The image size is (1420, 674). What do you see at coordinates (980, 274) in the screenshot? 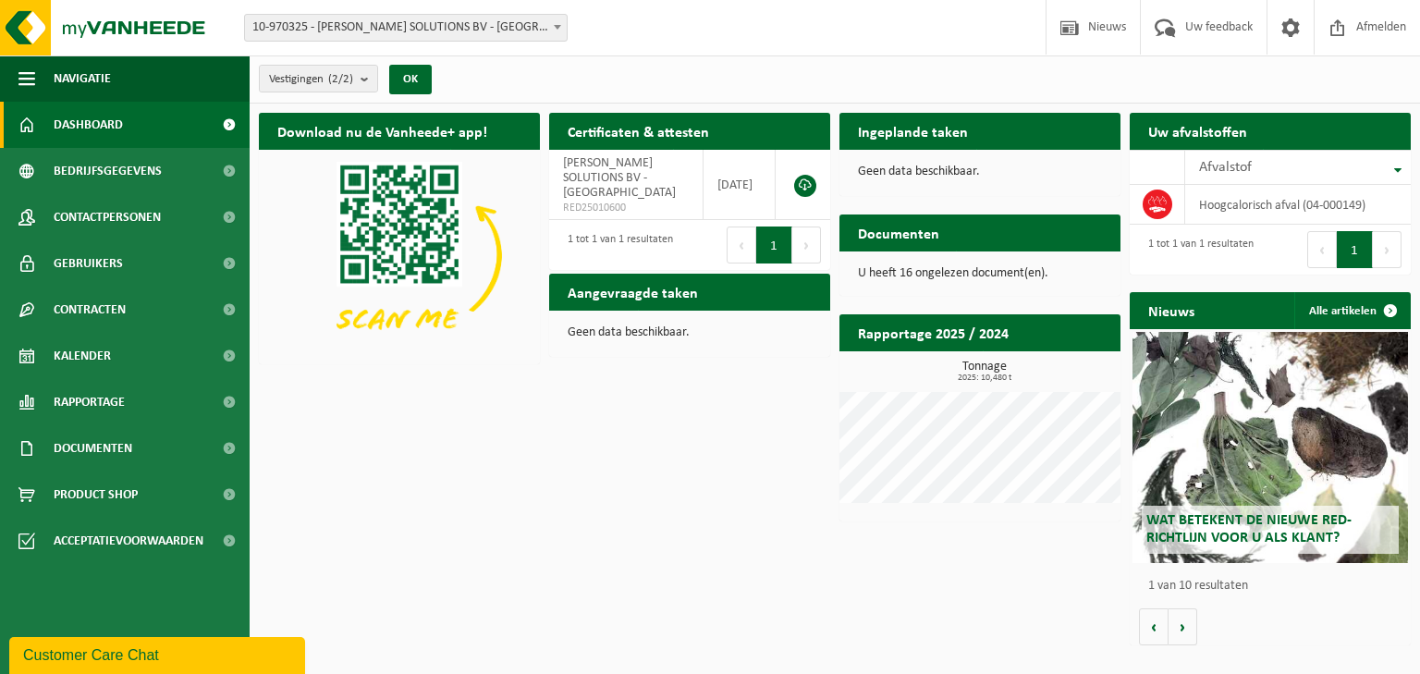
I see `p: U heeft 16 ongelezen document(en).` at bounding box center [980, 274].